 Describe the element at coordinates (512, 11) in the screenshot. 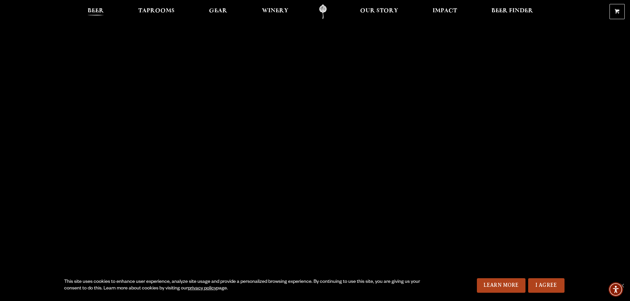

I see `span: Beer Finder` at that location.